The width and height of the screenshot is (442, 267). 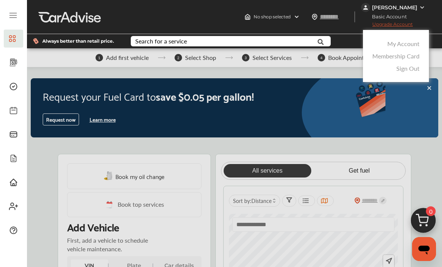 I want to click on a: Membership Card, so click(x=396, y=56).